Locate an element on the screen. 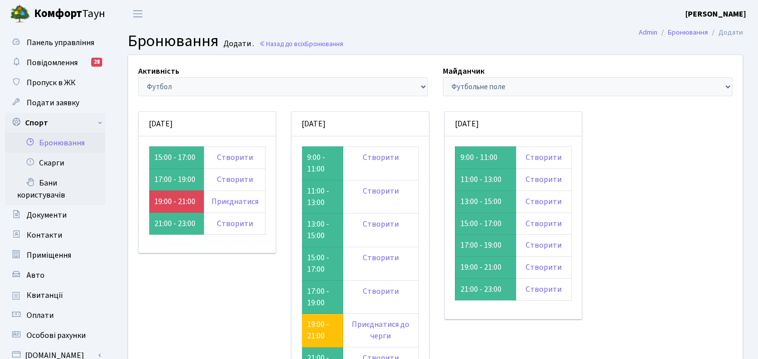  span: Пропуск в ЖК is located at coordinates (51, 83).